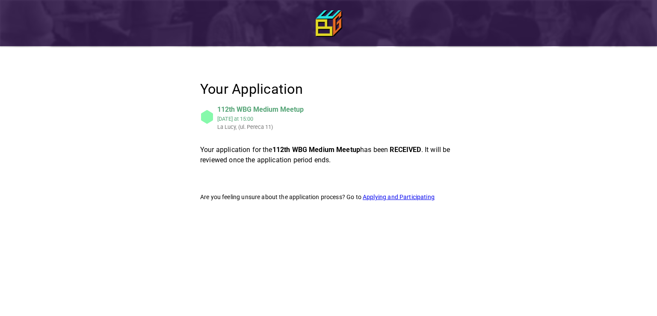 The height and width of the screenshot is (316, 657). What do you see at coordinates (329, 23) in the screenshot?
I see `img: icon64.png` at bounding box center [329, 23].